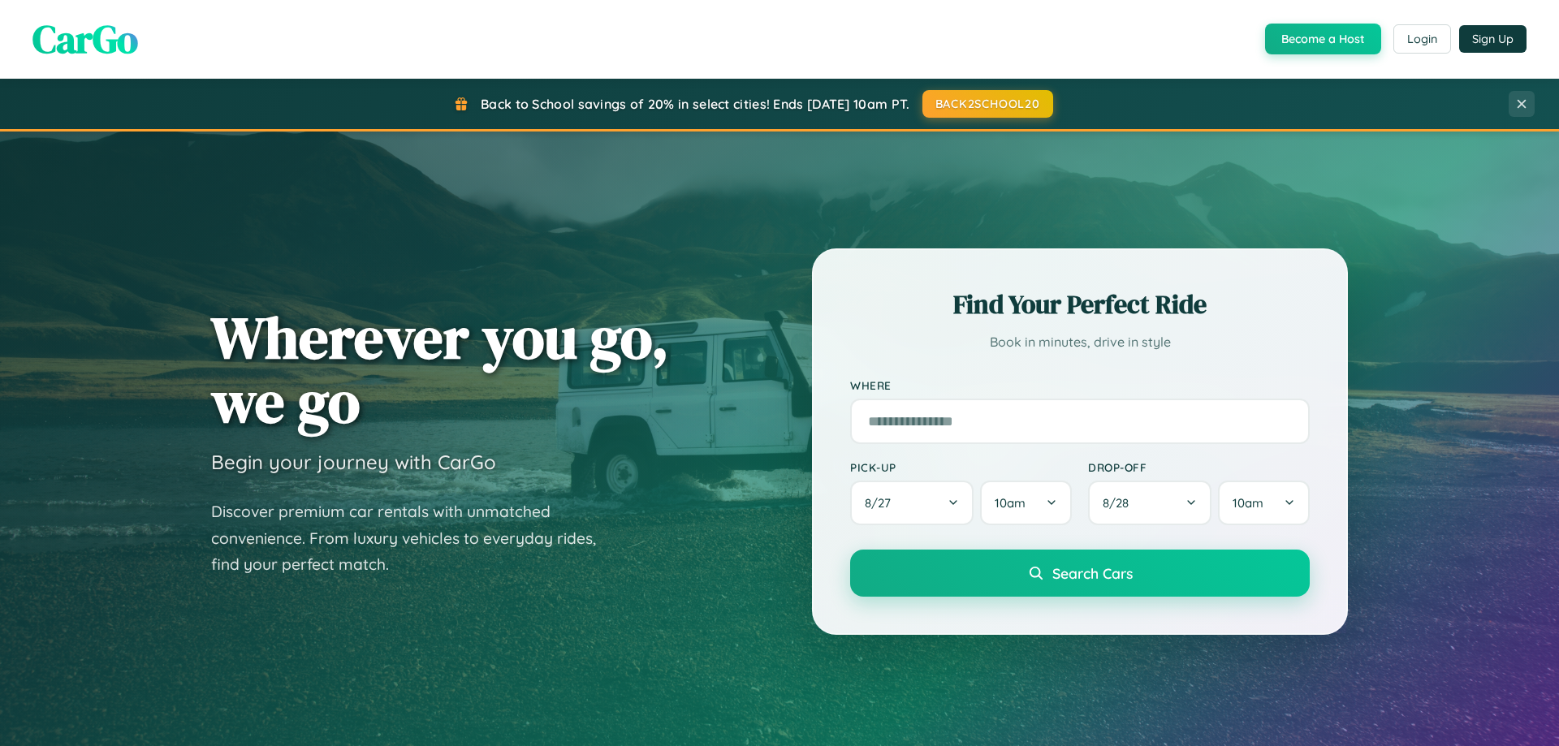 The image size is (1559, 746). Describe the element at coordinates (353, 462) in the screenshot. I see `h3: Begin your journey with CarGo` at that location.